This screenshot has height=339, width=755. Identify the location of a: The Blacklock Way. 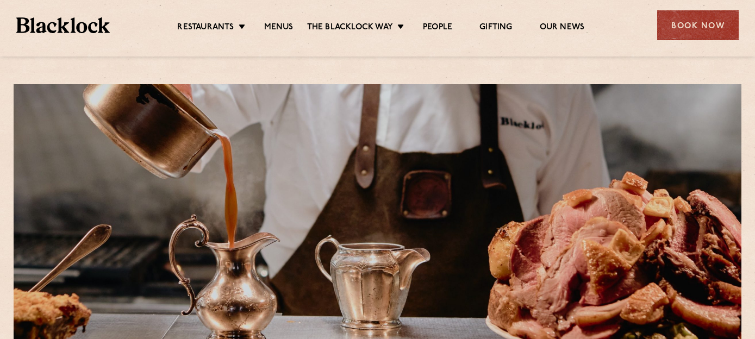
(350, 28).